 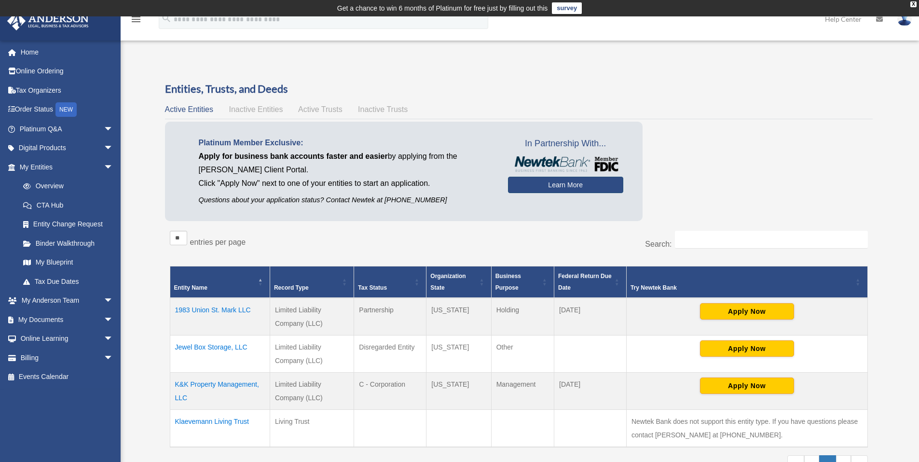 What do you see at coordinates (67, 301) in the screenshot?
I see `a: My Anderson Teamarrow_drop_down` at bounding box center [67, 301].